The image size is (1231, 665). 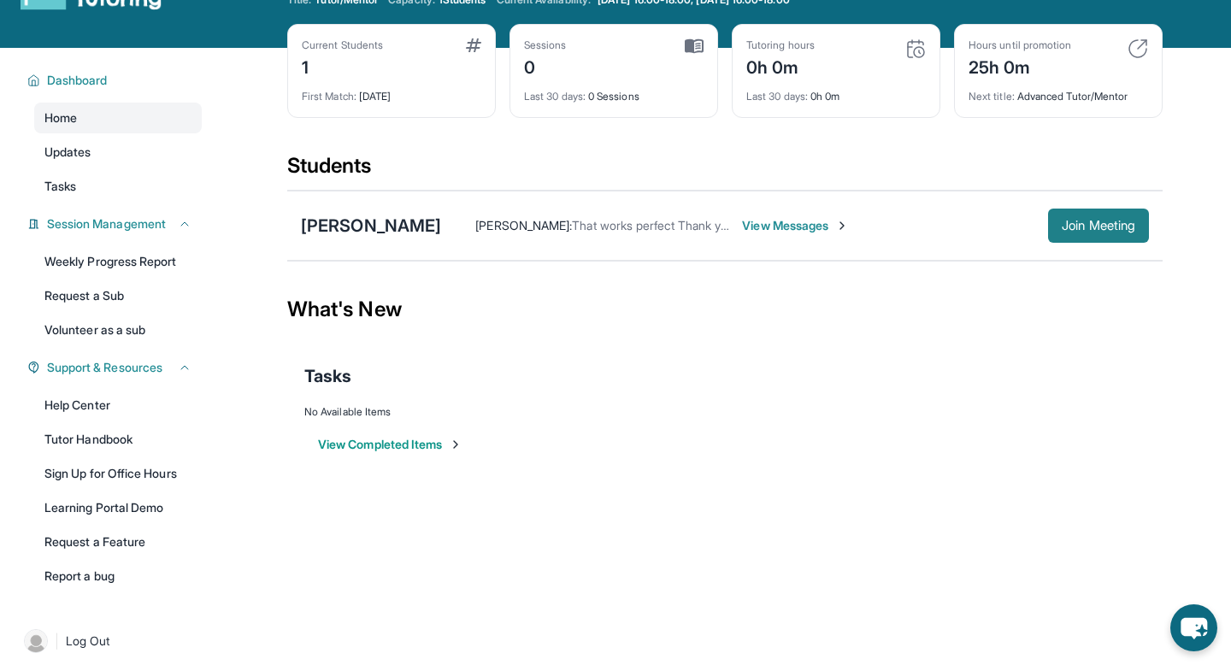 What do you see at coordinates (118, 118) in the screenshot?
I see `a: Home` at bounding box center [118, 118].